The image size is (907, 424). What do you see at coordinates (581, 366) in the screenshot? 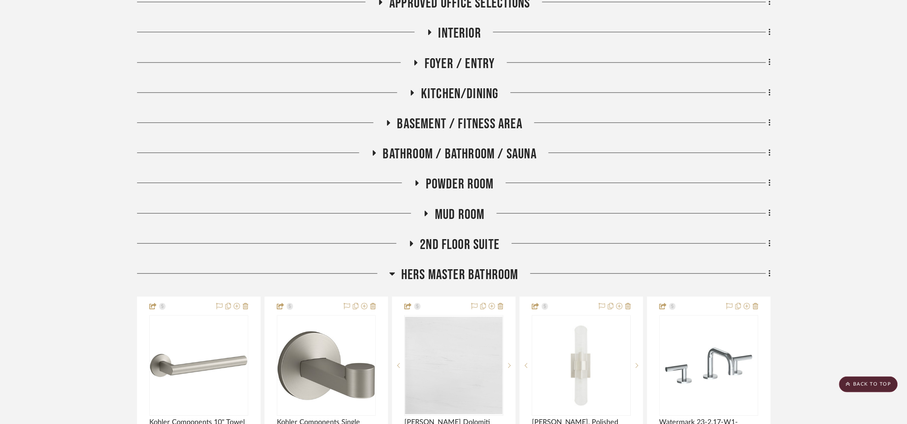
I see `img: Elyse Sconce, Polished Nickel` at bounding box center [581, 366].